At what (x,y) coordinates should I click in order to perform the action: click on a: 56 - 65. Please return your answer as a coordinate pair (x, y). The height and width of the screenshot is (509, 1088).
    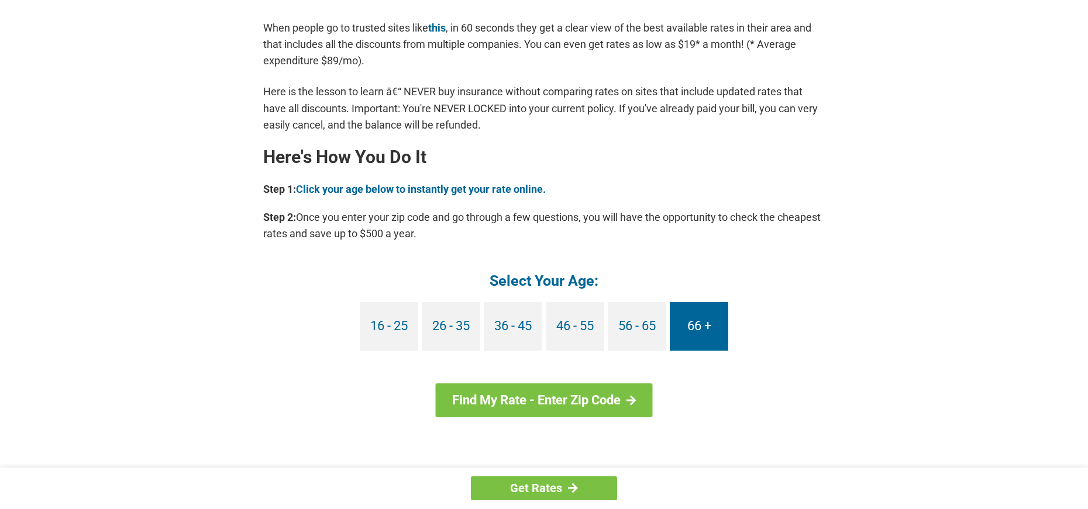
    Looking at the image, I should click on (637, 326).